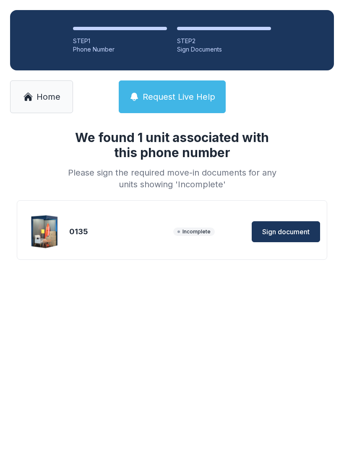 This screenshot has height=476, width=344. What do you see at coordinates (120, 41) in the screenshot?
I see `div: STEP 1` at bounding box center [120, 41].